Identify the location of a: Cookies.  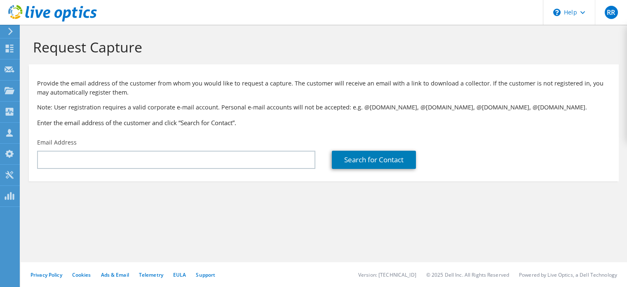
(82, 274).